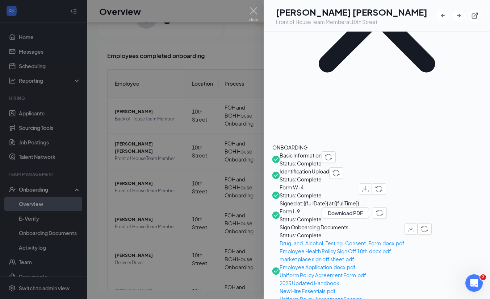  What do you see at coordinates (475, 16) in the screenshot?
I see `svg: ExternalLink` at bounding box center [475, 16].